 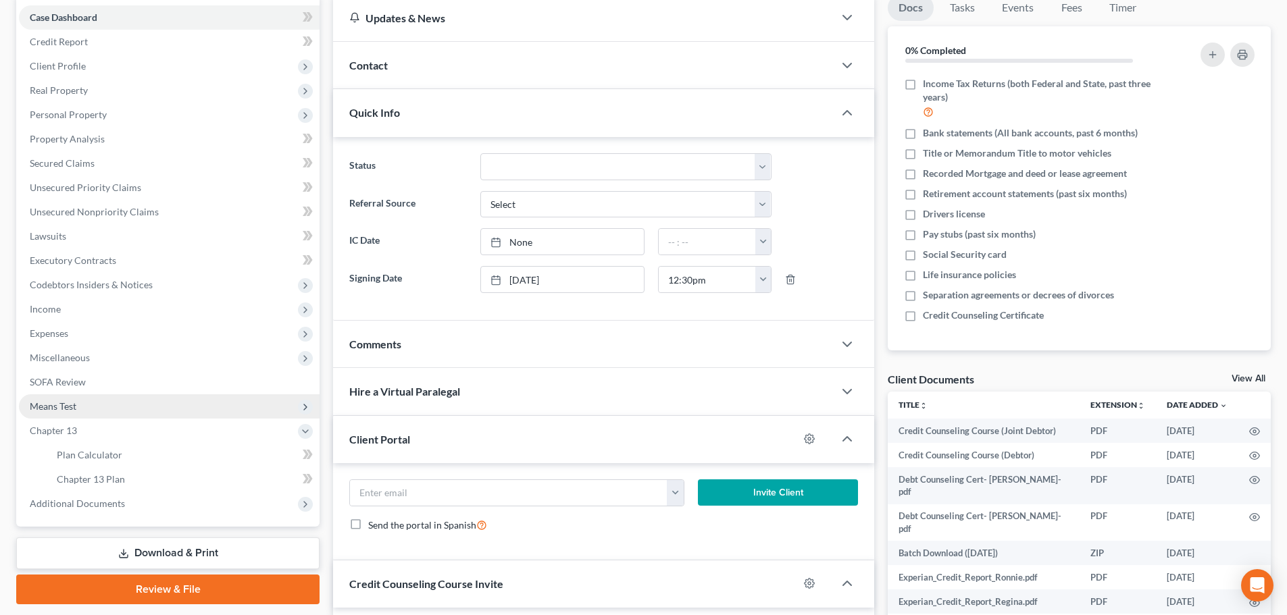 What do you see at coordinates (407, 242) in the screenshot?
I see `label: IC Date` at bounding box center [407, 242].